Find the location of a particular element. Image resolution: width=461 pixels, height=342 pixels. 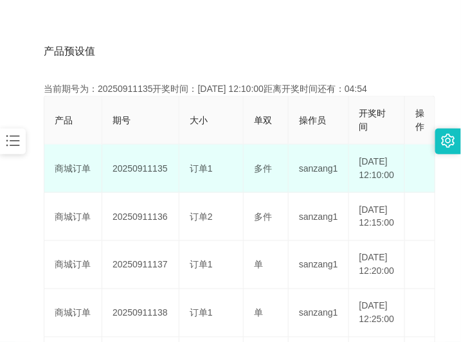

span: 开奖时间 is located at coordinates (373, 120).